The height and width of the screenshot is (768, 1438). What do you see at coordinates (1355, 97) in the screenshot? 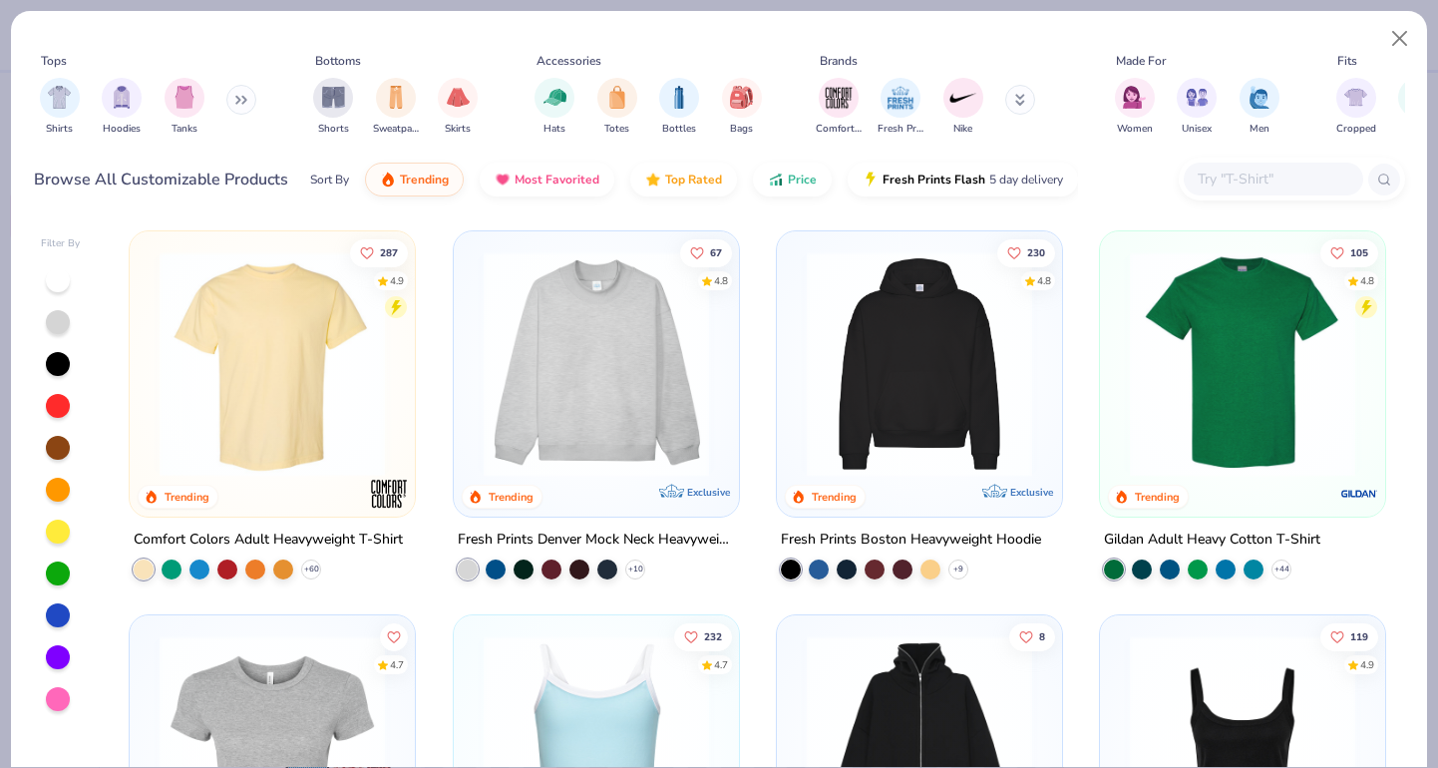
I see `img: Cropped Image` at bounding box center [1355, 97].